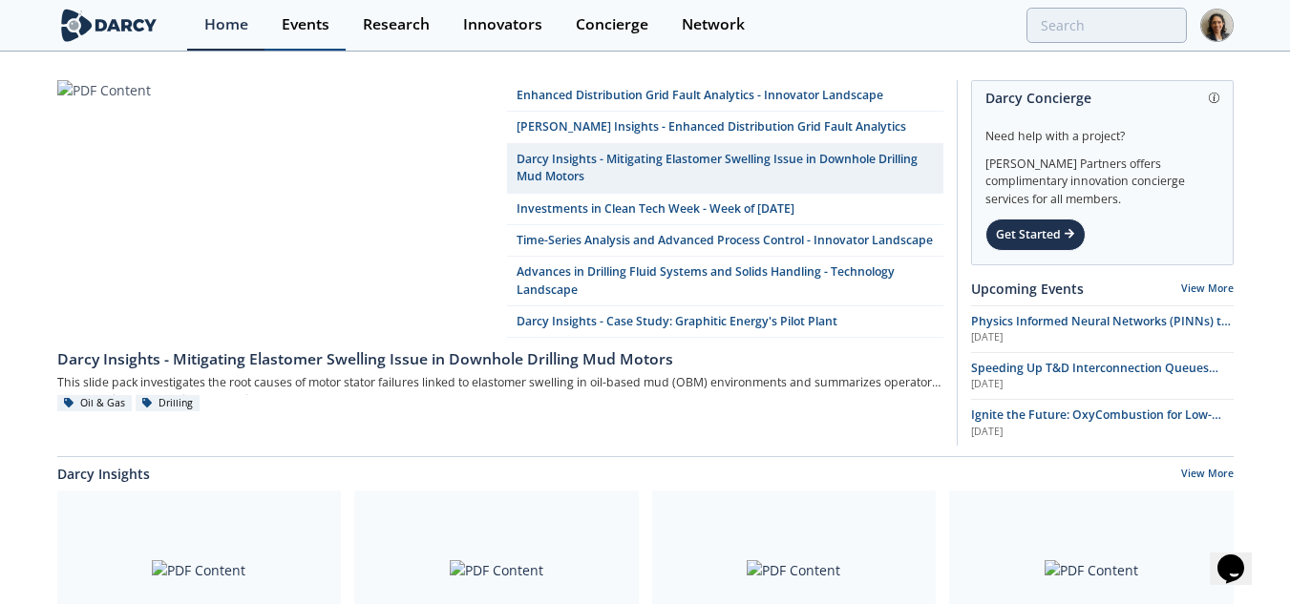  I want to click on a: Advances in Drilling Fluid Systems and Solids Handling - Technology Landscape, so click(725, 282).